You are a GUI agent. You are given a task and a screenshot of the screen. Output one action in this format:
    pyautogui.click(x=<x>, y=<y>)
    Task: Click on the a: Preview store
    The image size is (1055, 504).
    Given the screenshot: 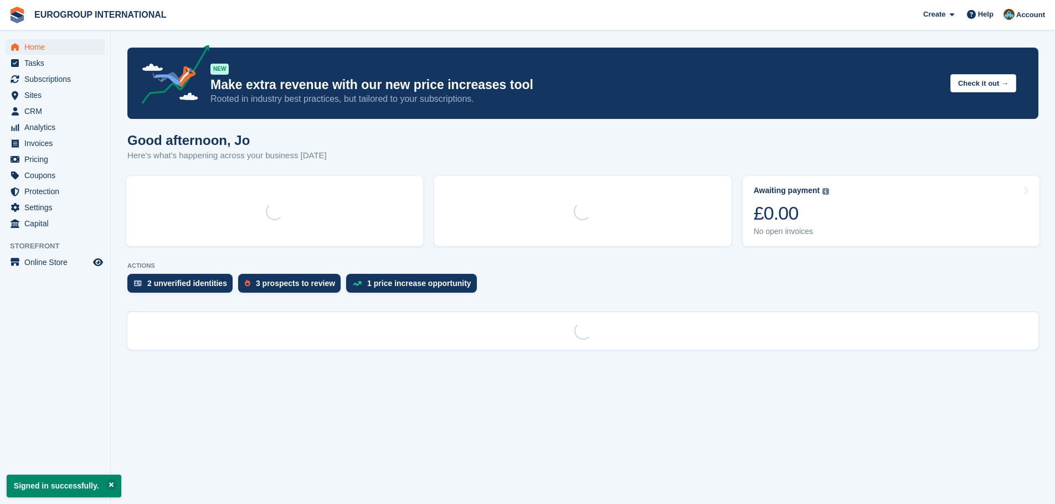 What is the action you would take?
    pyautogui.click(x=98, y=262)
    